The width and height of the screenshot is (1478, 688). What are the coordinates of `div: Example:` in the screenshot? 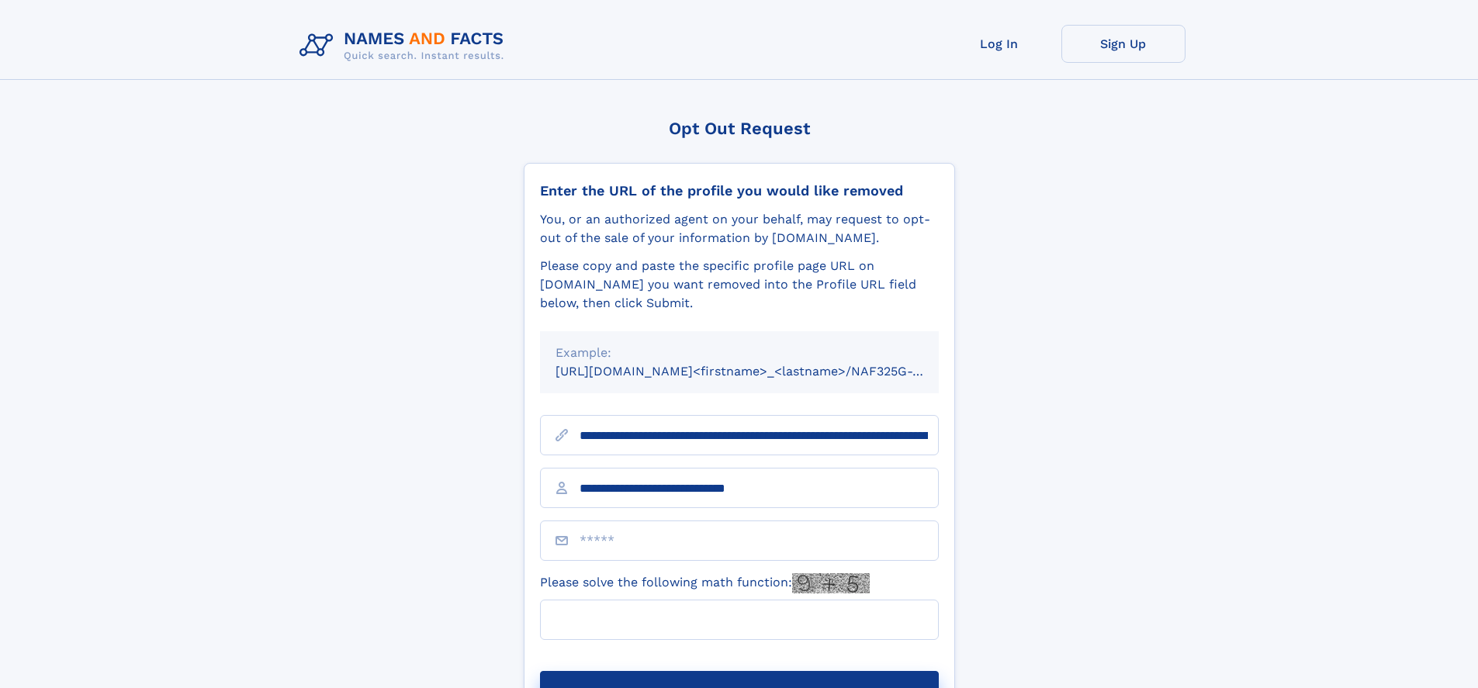 It's located at (739, 353).